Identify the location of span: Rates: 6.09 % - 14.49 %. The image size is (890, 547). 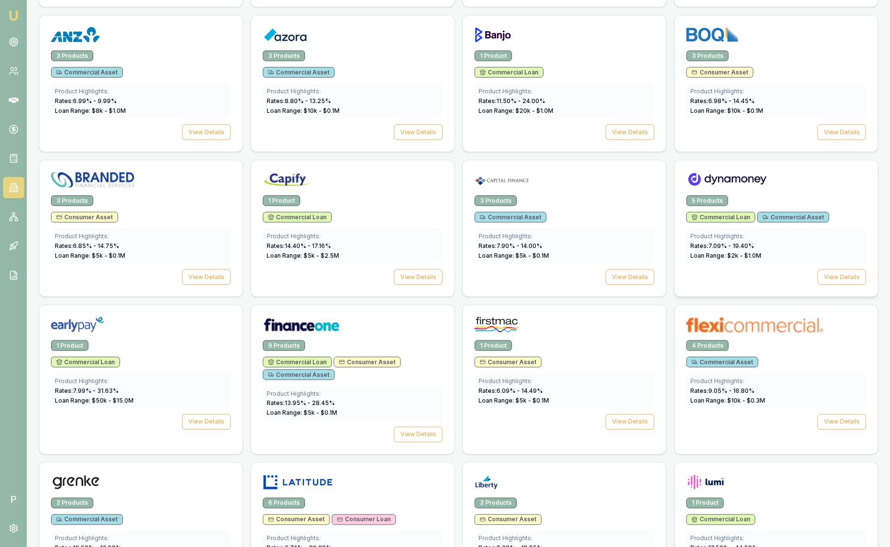
(511, 390).